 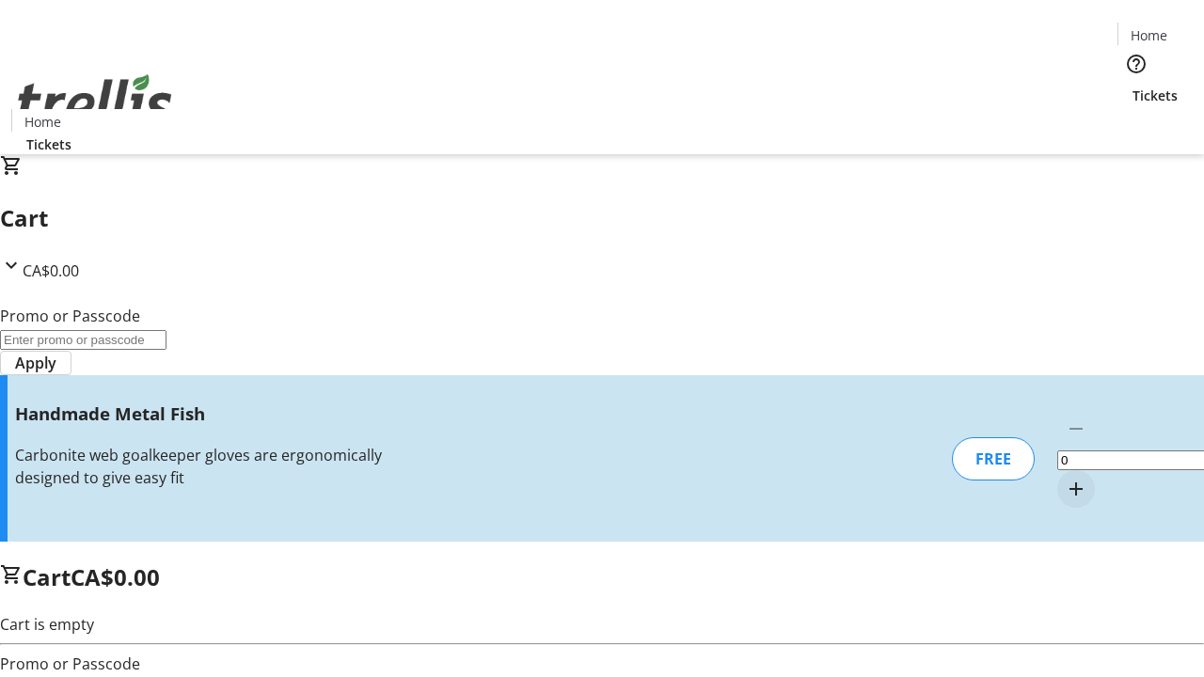 I want to click on button: Increment by one, so click(x=1076, y=489).